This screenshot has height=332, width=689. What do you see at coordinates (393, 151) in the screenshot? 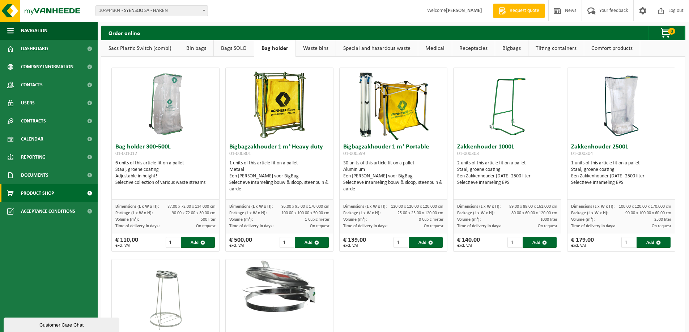
I see `h3: Bigbagzakhouder 1 m³ Portable` at bounding box center [393, 151].